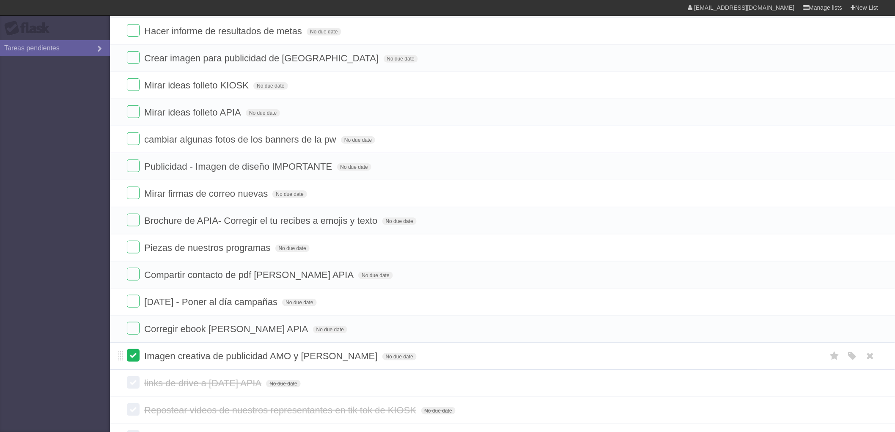 Image resolution: width=895 pixels, height=432 pixels. I want to click on span: Mirar firmas de correo nuevas, so click(207, 193).